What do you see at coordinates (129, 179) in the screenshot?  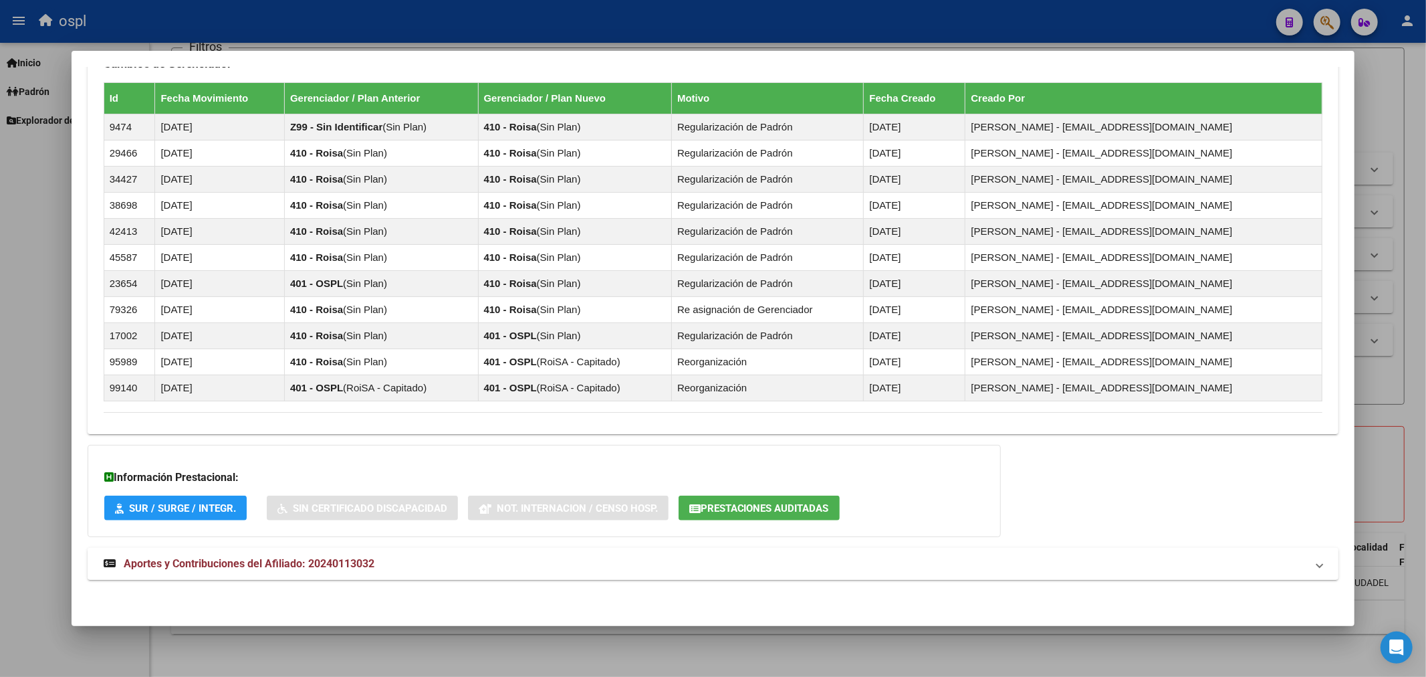 I see `td: 34427` at bounding box center [129, 179].